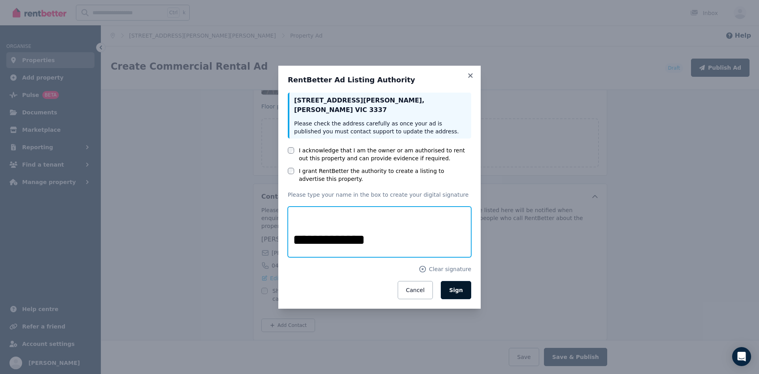 The width and height of the screenshot is (759, 374). I want to click on button: Cancel, so click(415, 290).